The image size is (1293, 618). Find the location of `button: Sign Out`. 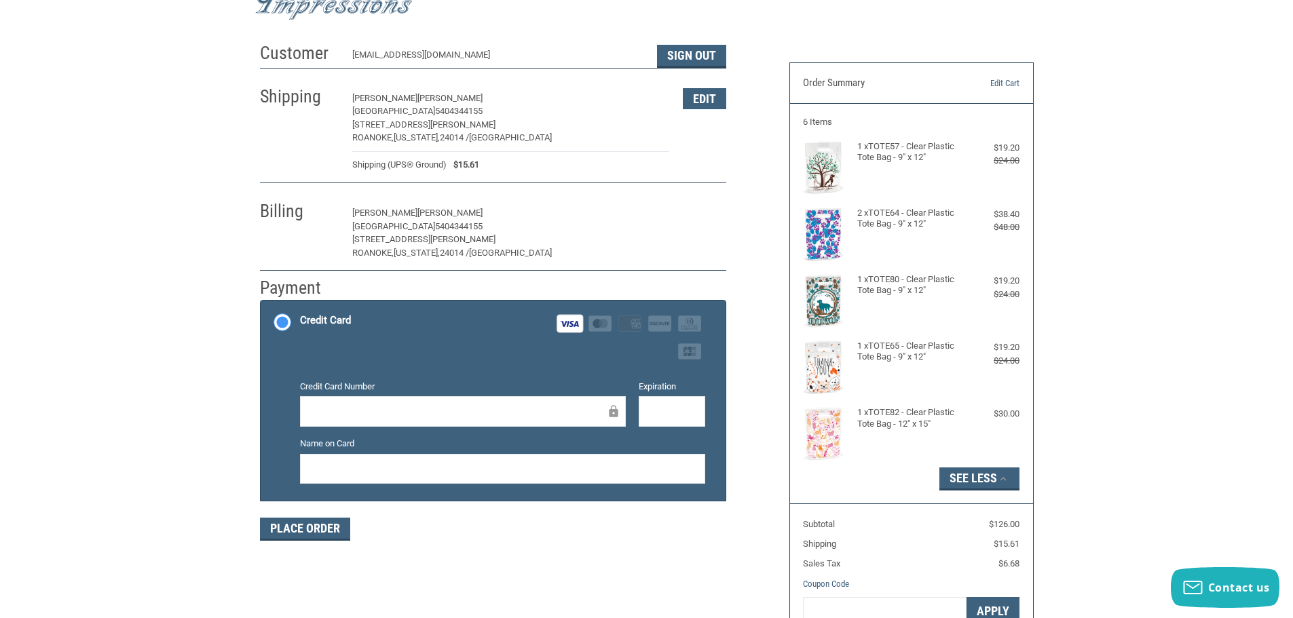

button: Sign Out is located at coordinates (692, 56).